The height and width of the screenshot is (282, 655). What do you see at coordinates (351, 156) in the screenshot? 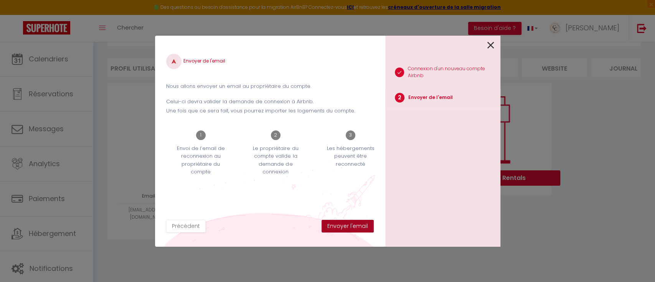
I see `p: Les hébergements peuvent être reconnecté` at bounding box center [351, 156].